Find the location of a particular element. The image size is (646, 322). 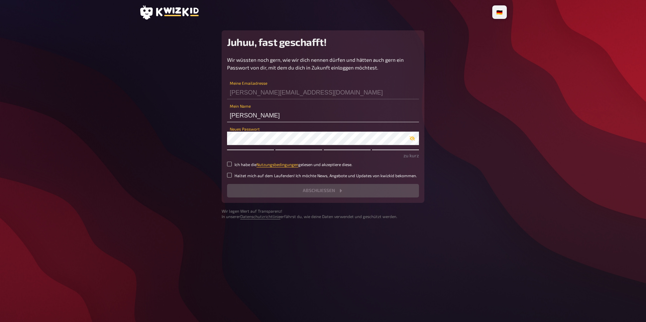

a: Datenschutzrichtlinie is located at coordinates (260, 217).